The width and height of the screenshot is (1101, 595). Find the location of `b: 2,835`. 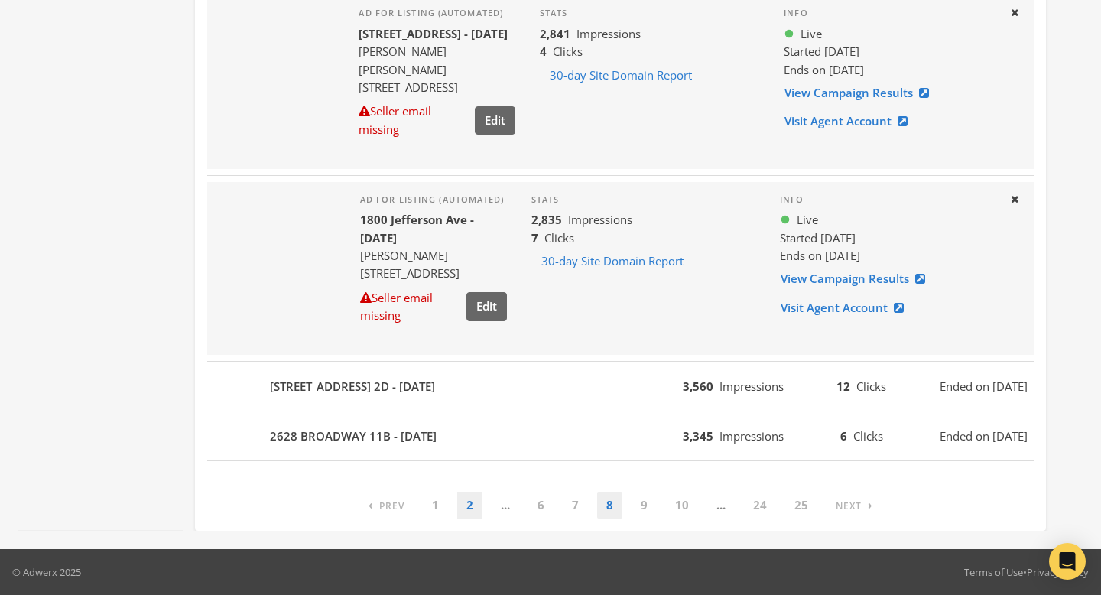

b: 2,835 is located at coordinates (547, 219).